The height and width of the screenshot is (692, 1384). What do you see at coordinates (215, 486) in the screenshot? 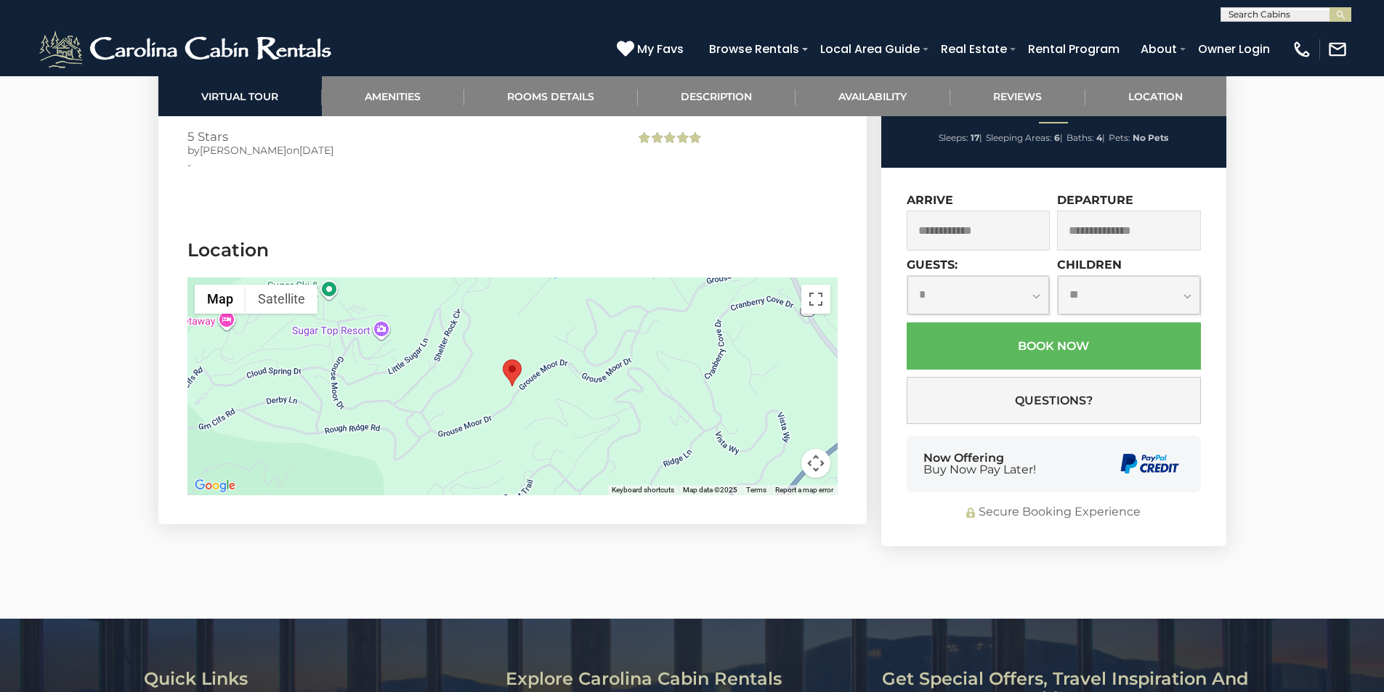
I see `a: Open this area in Google Maps (opens a new window)` at bounding box center [215, 486].